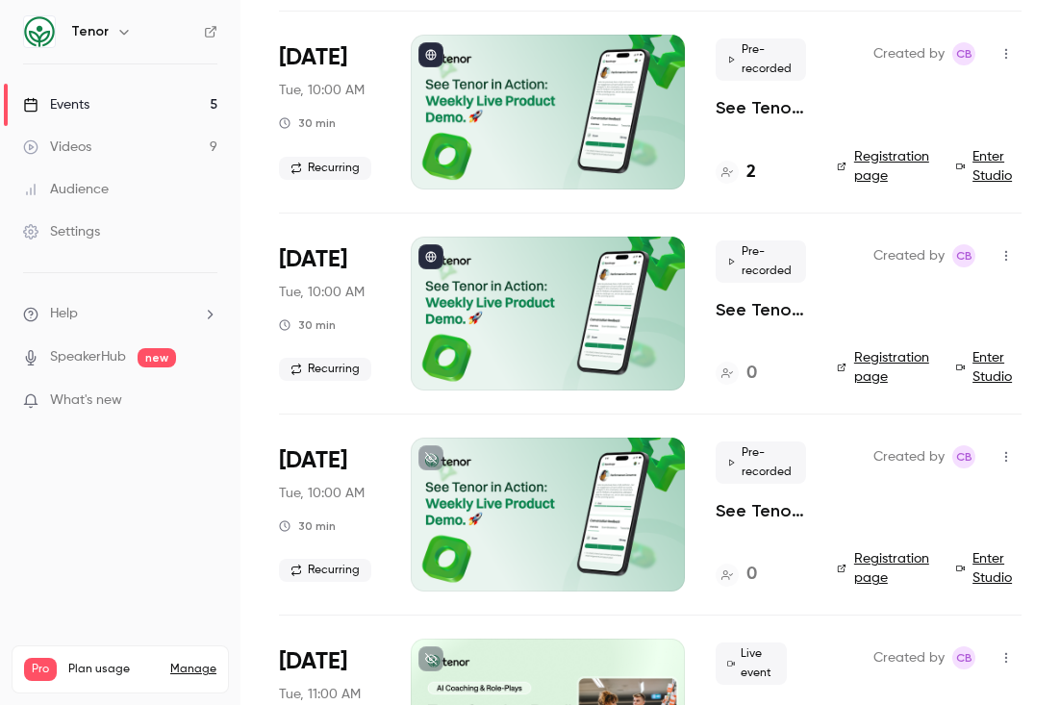 This screenshot has height=705, width=1060. What do you see at coordinates (751, 664) in the screenshot?
I see `span: Live event` at bounding box center [751, 664].